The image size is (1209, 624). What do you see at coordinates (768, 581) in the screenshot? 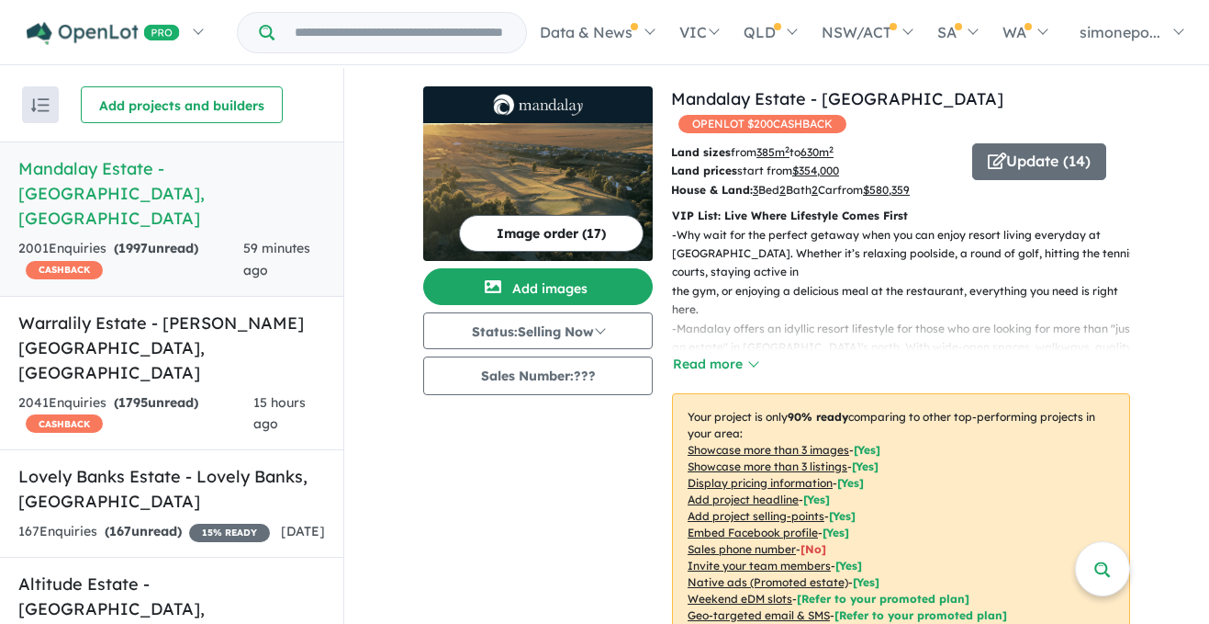
I see `u: Native ads (Promoted estate)` at bounding box center [768, 581].